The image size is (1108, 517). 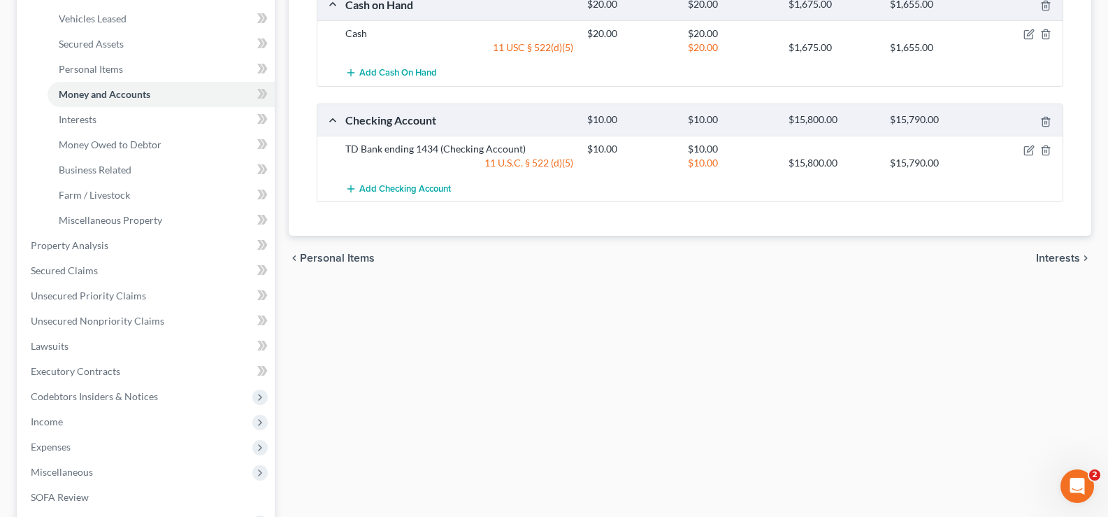 I want to click on button: Interests chevron_right, so click(x=1063, y=258).